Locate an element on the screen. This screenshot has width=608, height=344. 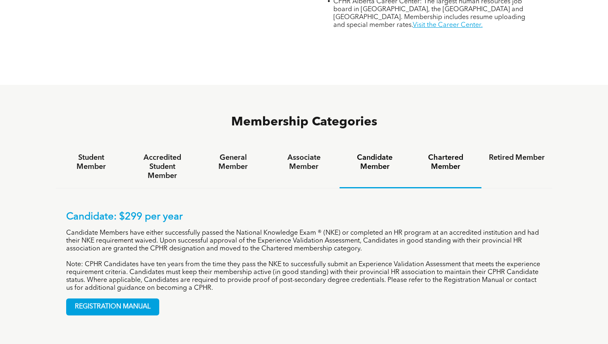
p: Candidate Members have either successfully passed the National Knowledge Exam ® (NKE) or complete... is located at coordinates (304, 241).